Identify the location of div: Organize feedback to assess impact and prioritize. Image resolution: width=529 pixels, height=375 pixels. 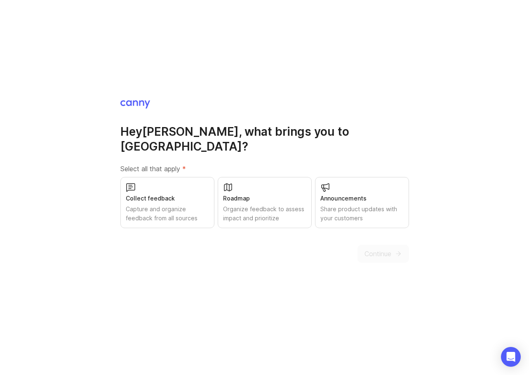
(265, 214).